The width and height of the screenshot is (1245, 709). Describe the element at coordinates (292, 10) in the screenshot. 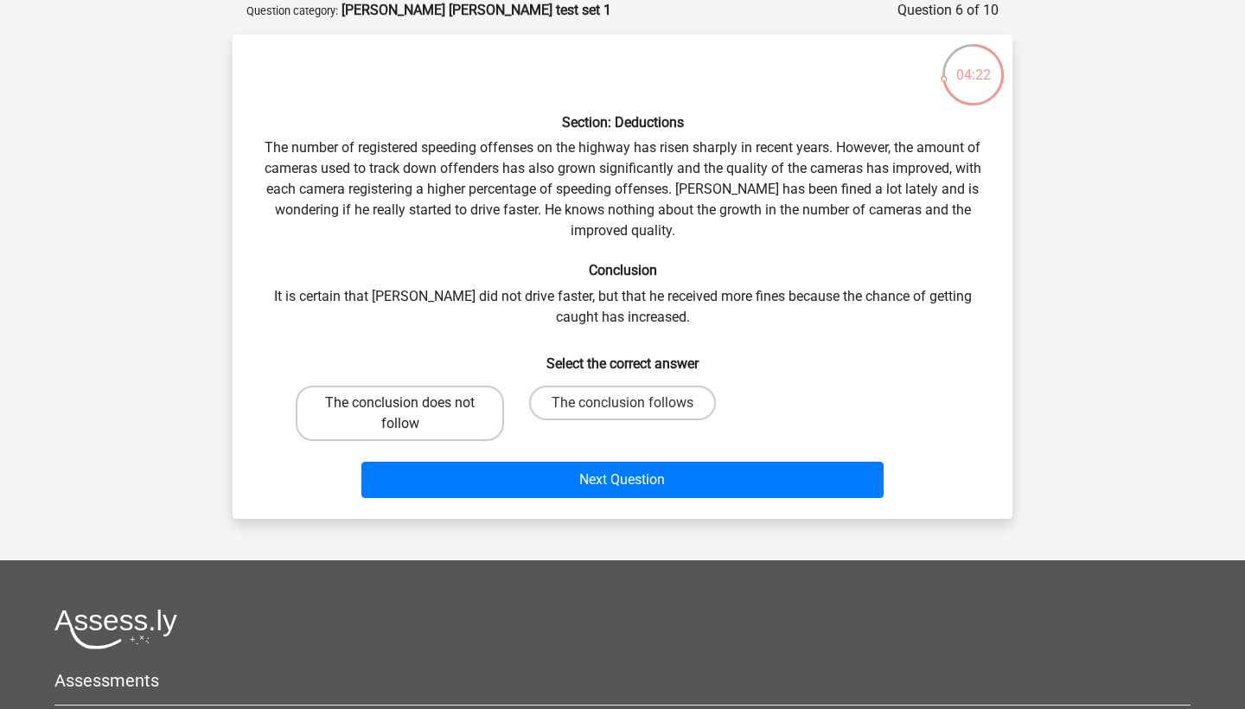

I see `small: Question category:` at that location.